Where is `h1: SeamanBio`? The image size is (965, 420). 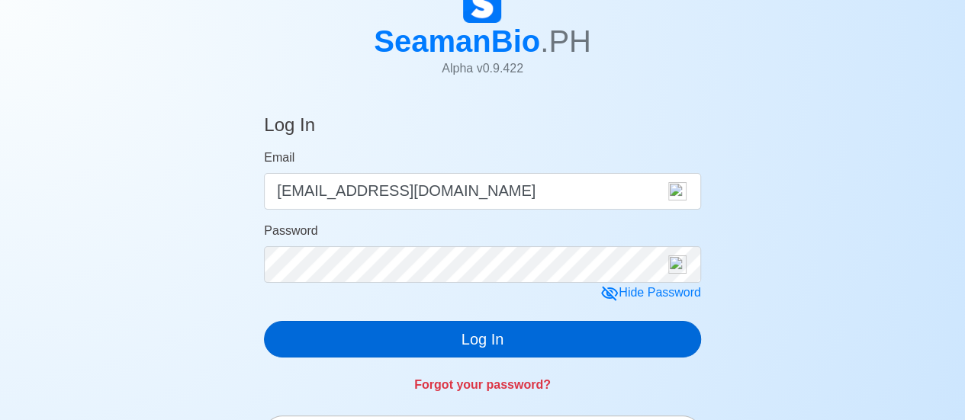 h1: SeamanBio is located at coordinates (482, 41).